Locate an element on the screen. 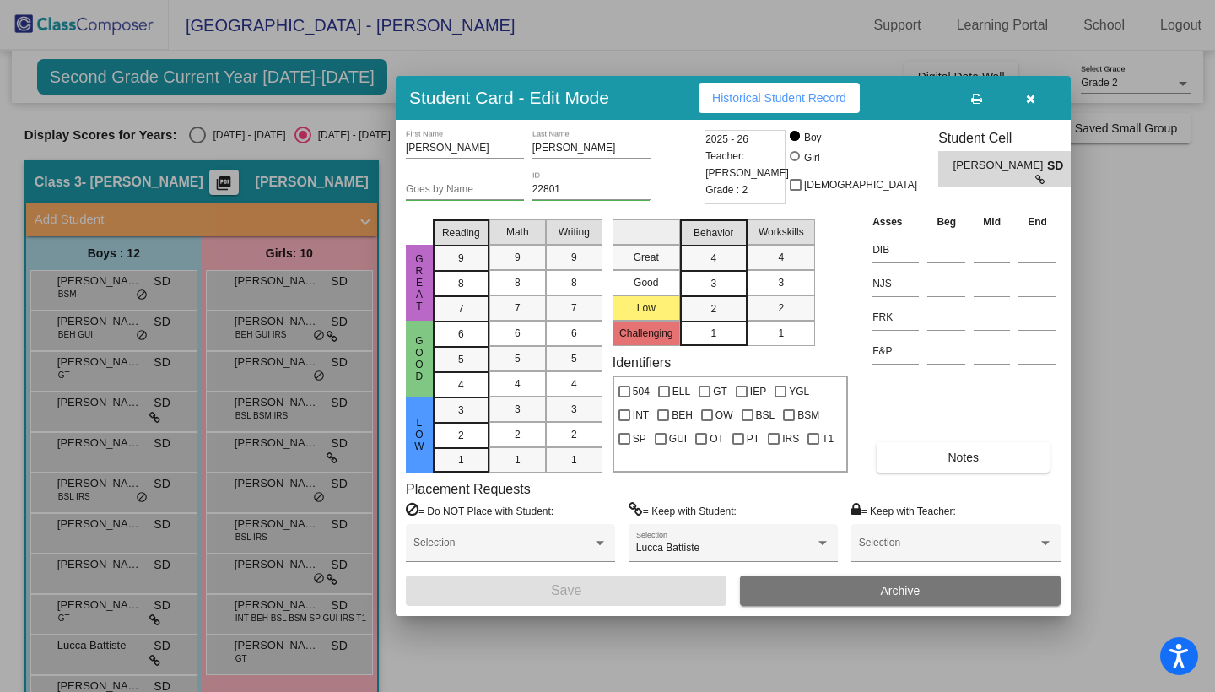  span: T1 is located at coordinates (828, 439).